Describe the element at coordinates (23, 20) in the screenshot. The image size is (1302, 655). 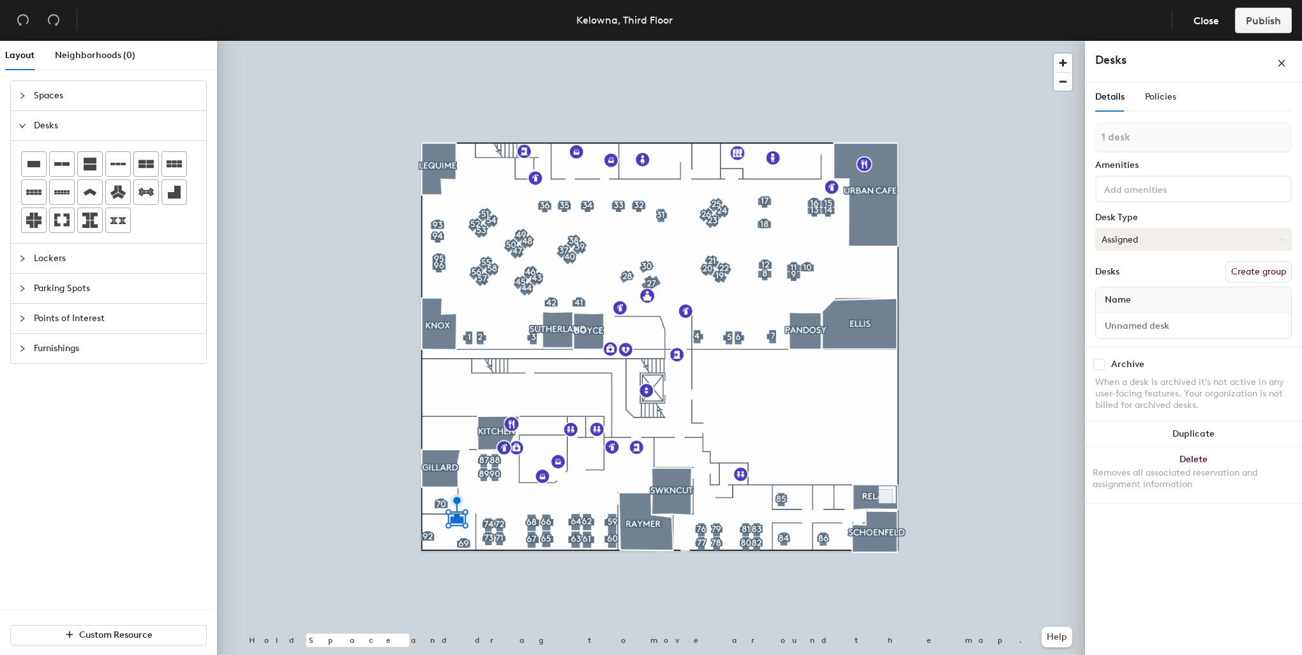
I see `span: undo` at that location.